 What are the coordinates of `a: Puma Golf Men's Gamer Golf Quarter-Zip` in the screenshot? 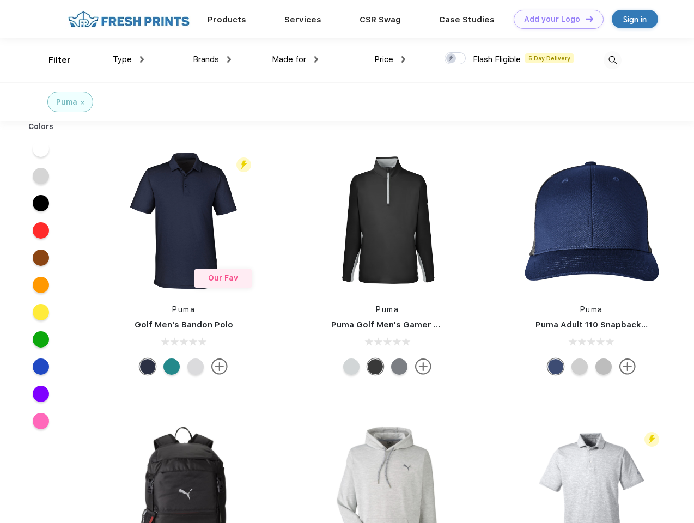 It's located at (417, 325).